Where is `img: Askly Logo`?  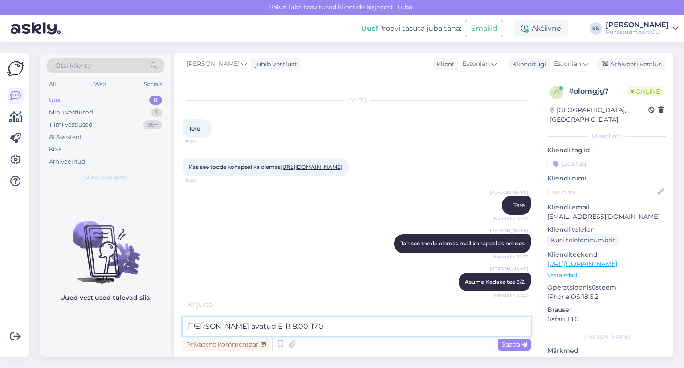
img: Askly Logo is located at coordinates (16, 69).